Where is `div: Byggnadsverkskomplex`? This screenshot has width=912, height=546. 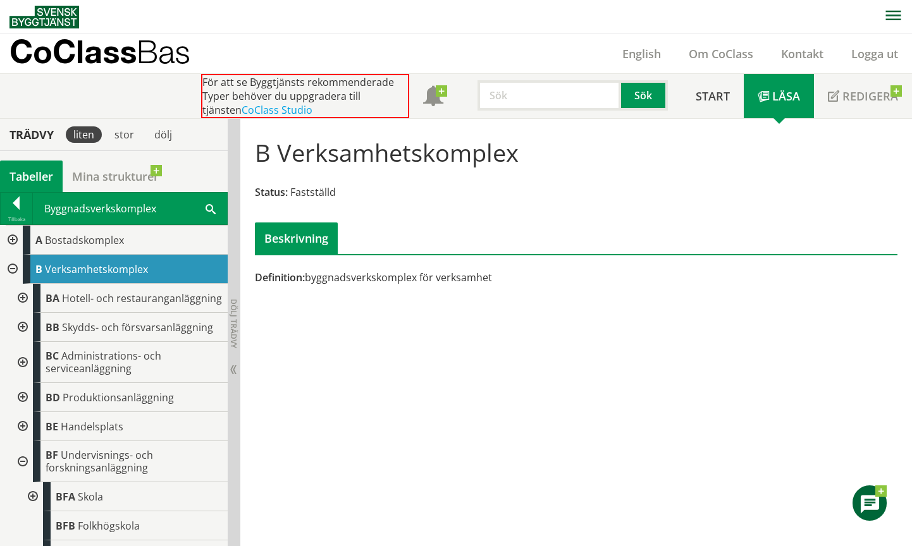
div: Byggnadsverkskomplex is located at coordinates (130, 209).